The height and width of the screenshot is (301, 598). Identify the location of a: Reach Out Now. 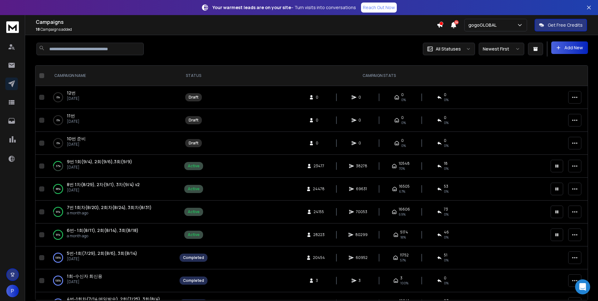
(379, 8).